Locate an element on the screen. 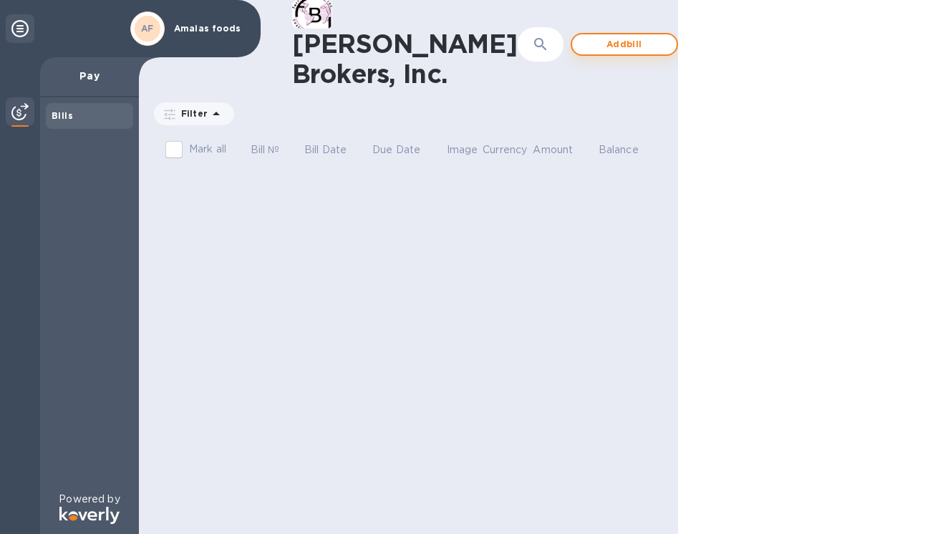  span: Amount is located at coordinates (562, 150).